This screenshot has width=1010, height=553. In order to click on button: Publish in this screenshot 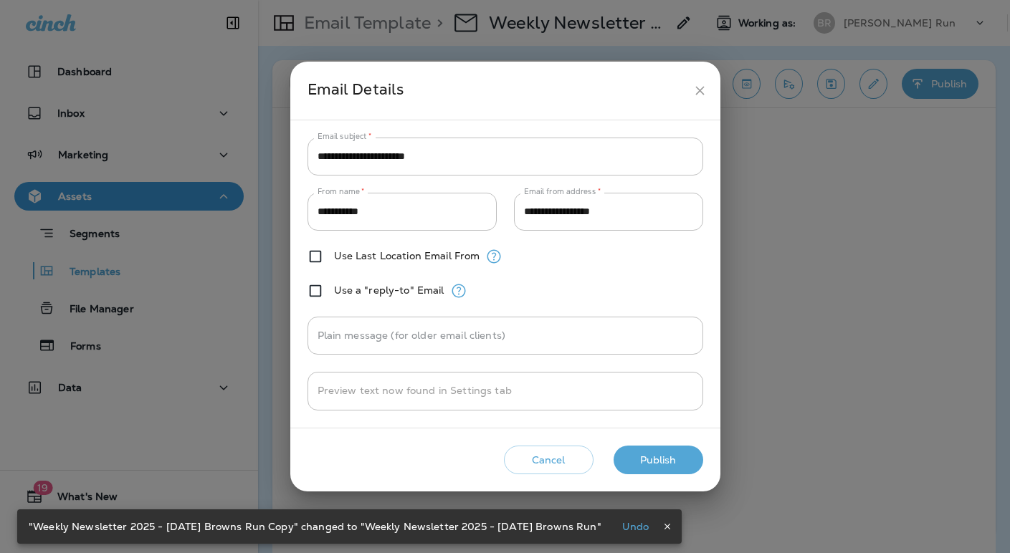, I will do `click(658, 460)`.